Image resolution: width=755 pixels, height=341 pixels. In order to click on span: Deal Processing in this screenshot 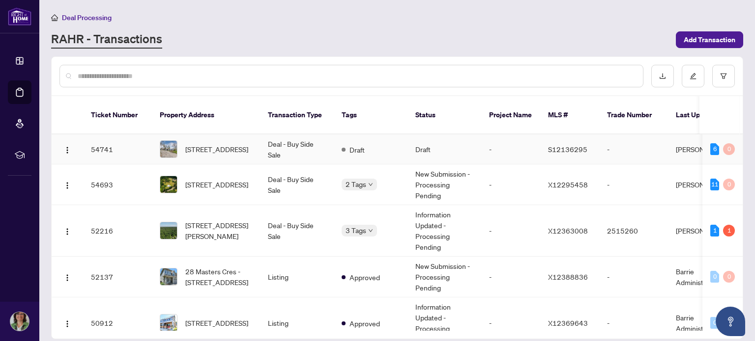, I will do `click(86, 18)`.